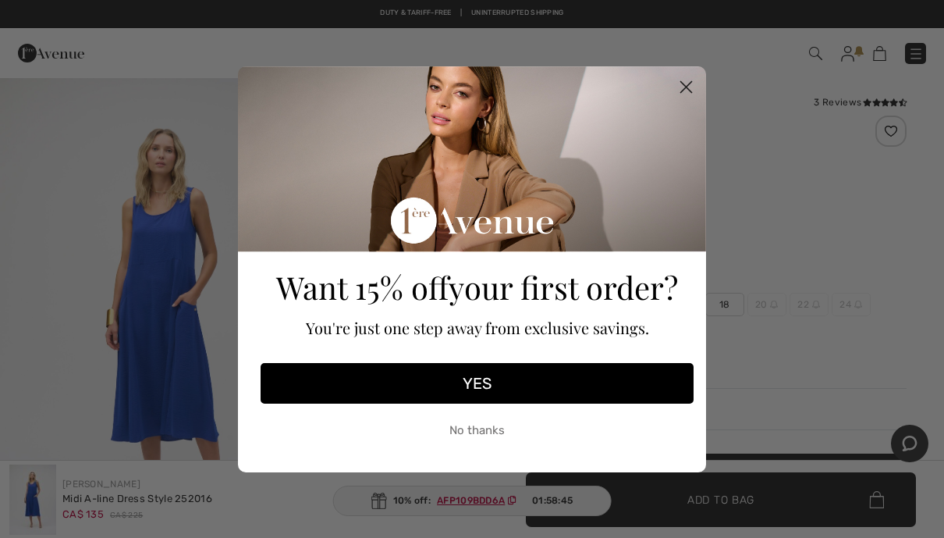 The height and width of the screenshot is (538, 944). What do you see at coordinates (477, 383) in the screenshot?
I see `button: YES` at bounding box center [477, 383].